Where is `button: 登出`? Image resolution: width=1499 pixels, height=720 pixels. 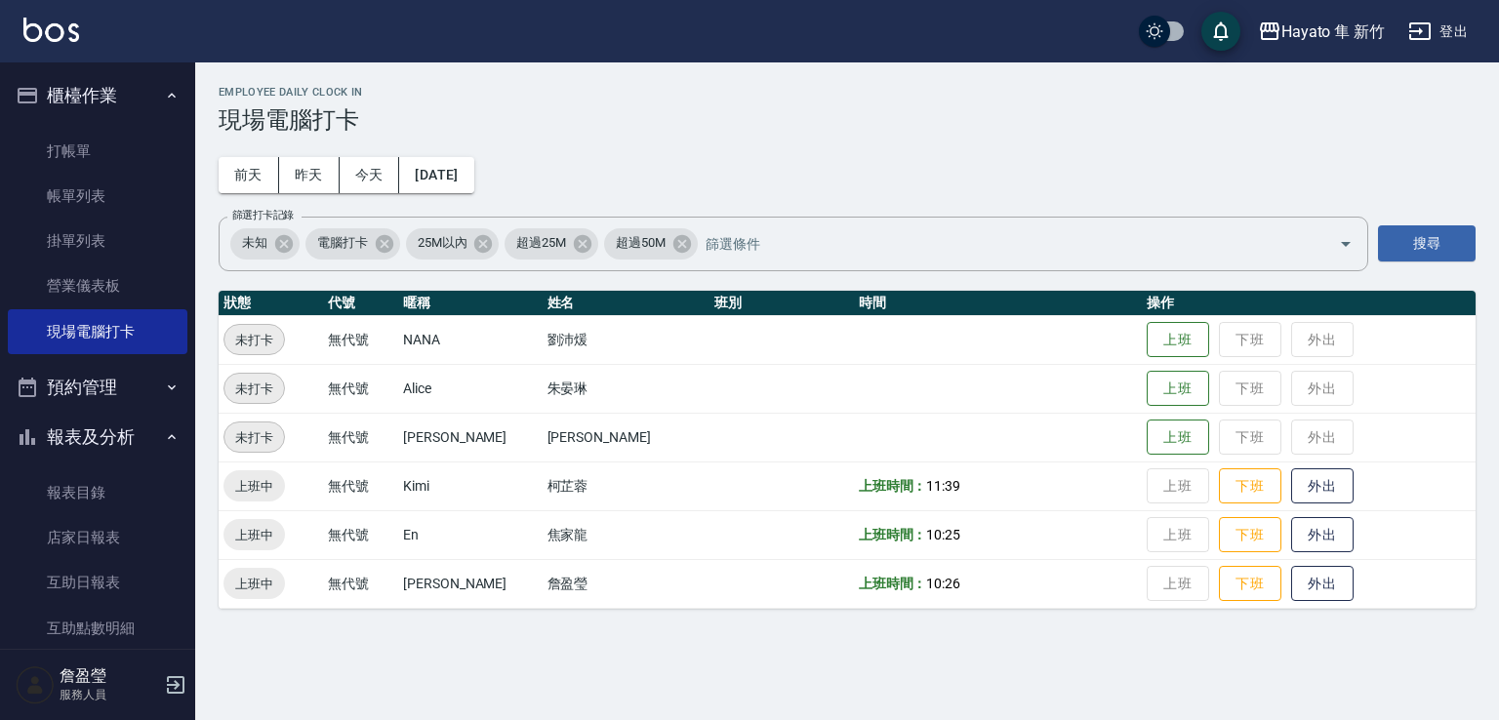 button: 登出 is located at coordinates (1438, 31).